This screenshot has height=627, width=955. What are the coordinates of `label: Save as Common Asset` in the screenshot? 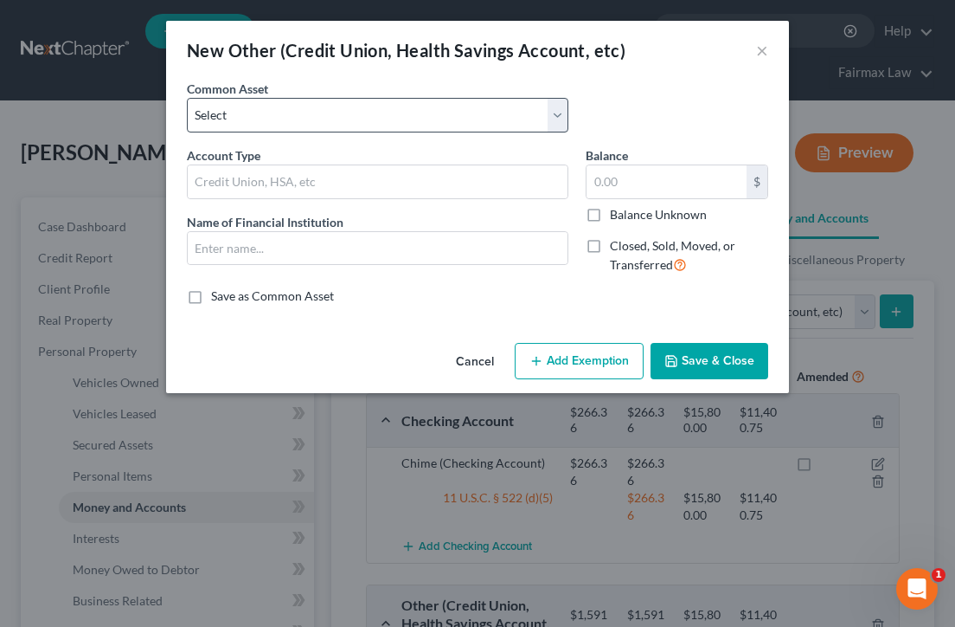 It's located at (273, 296).